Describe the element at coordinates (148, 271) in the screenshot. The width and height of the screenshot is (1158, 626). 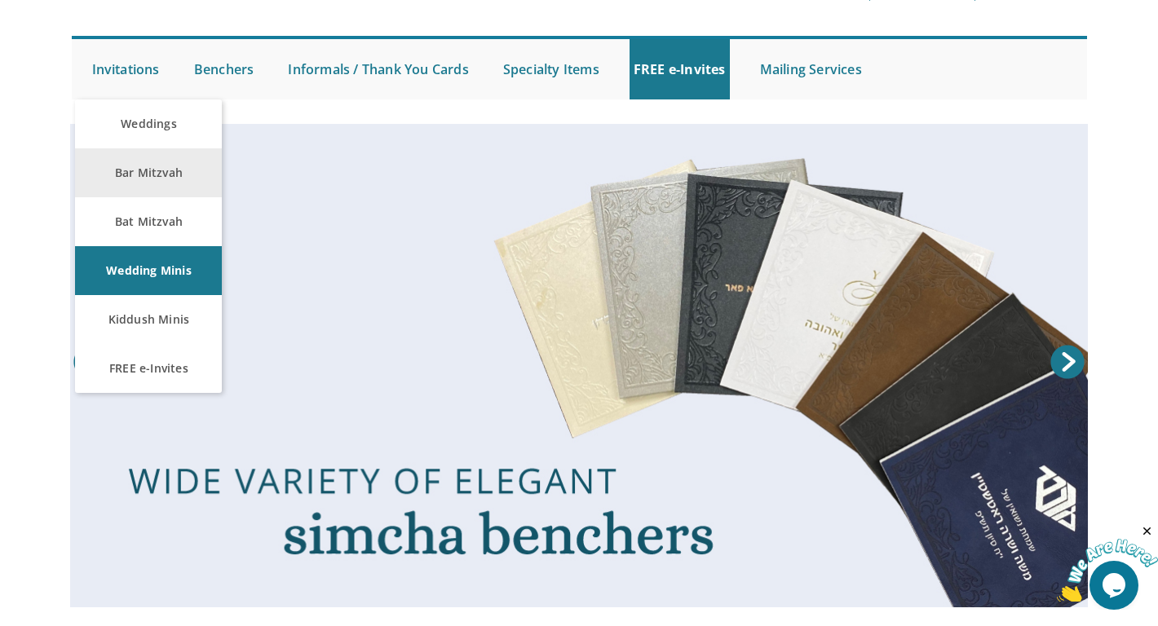
I see `a: Wedding Minis` at that location.